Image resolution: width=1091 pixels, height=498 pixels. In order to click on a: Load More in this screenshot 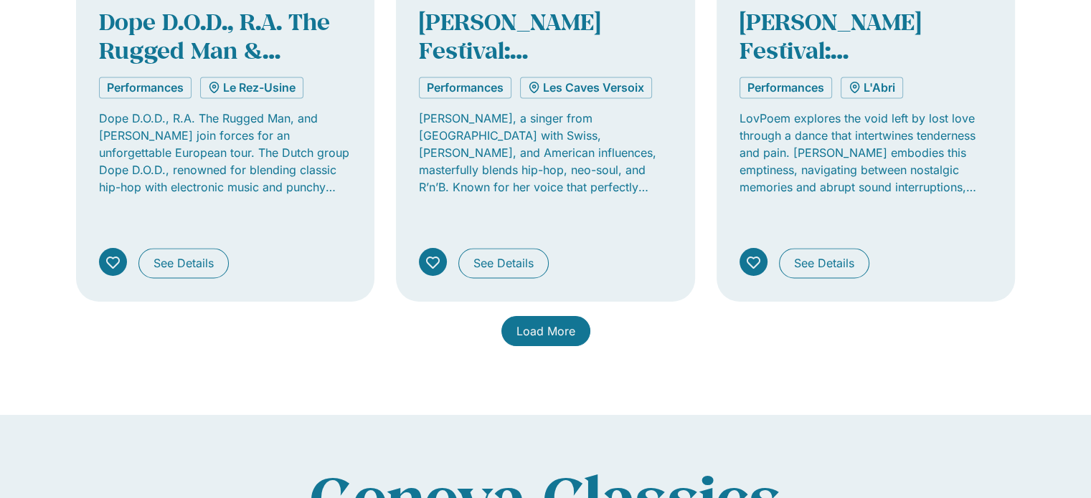, I will do `click(546, 331)`.